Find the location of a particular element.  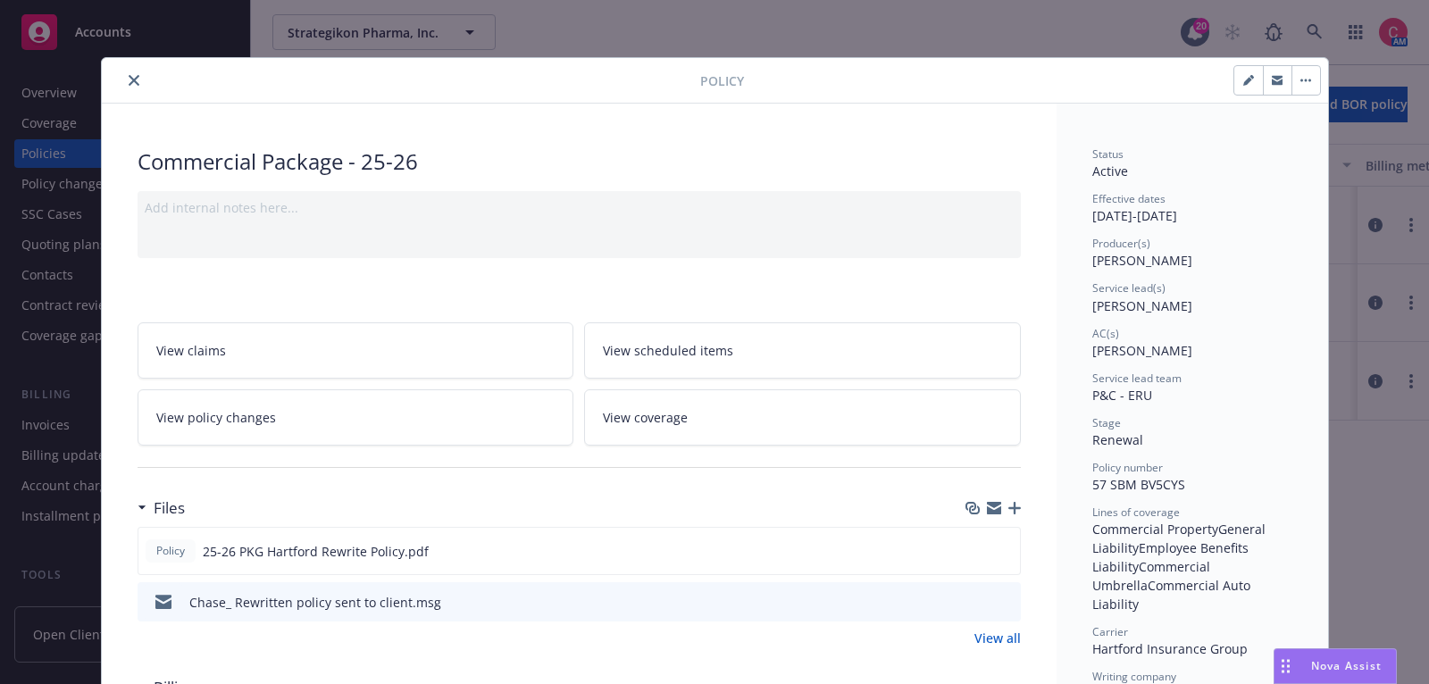

a: View all is located at coordinates (998, 638).